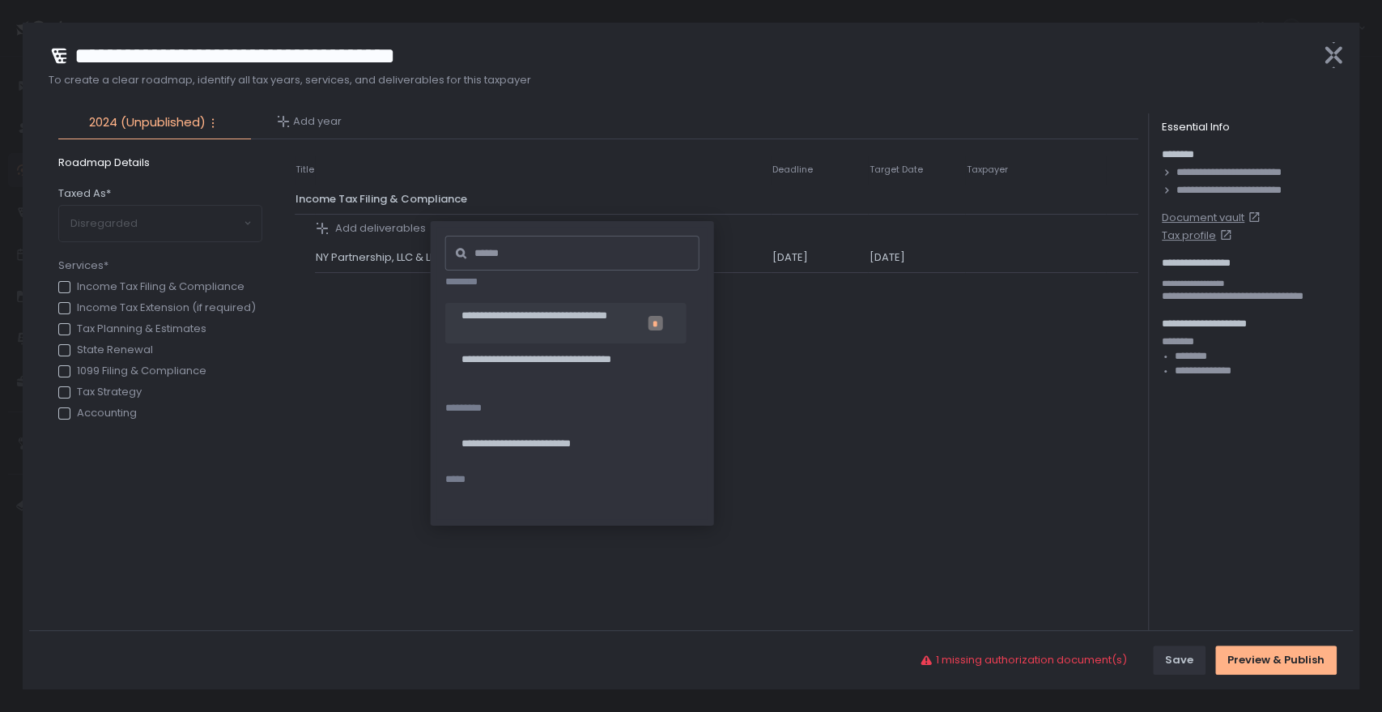 The width and height of the screenshot is (1382, 712). I want to click on div: Essential Info, so click(1254, 127).